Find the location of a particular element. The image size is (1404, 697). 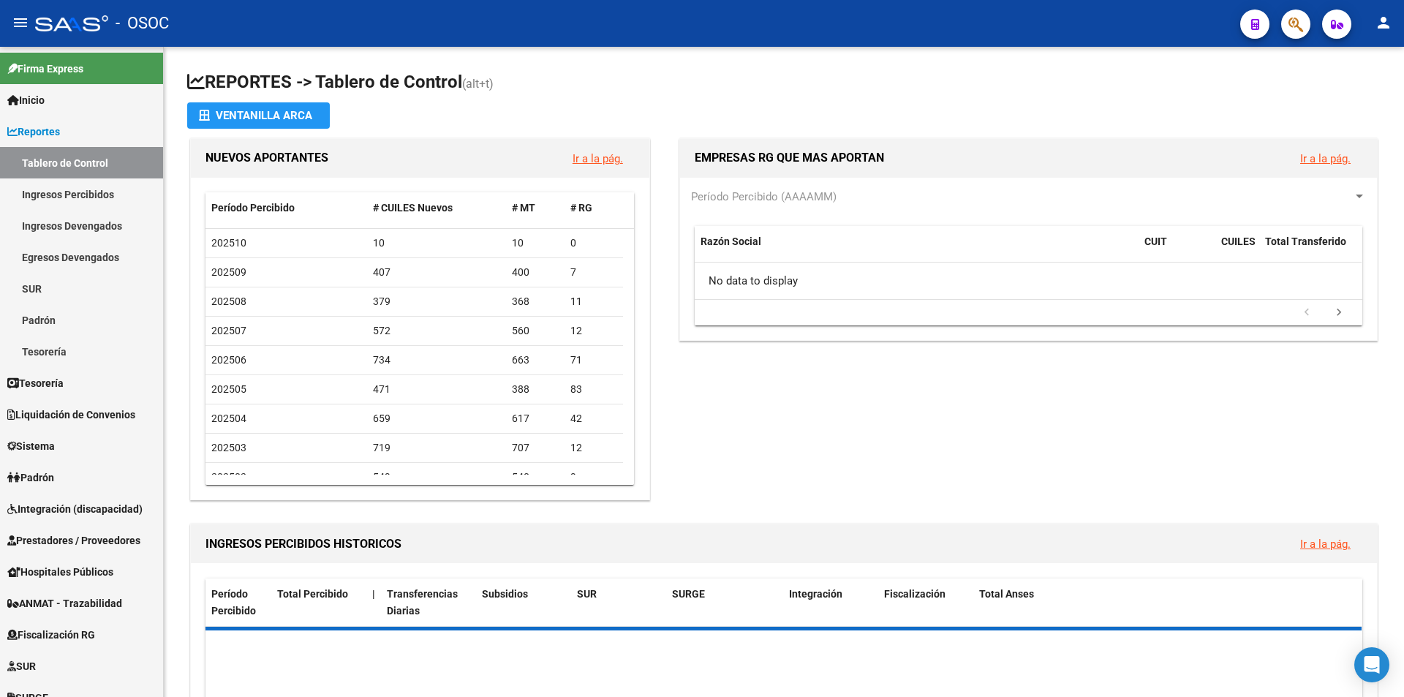

span: Subsidios is located at coordinates (504, 594).